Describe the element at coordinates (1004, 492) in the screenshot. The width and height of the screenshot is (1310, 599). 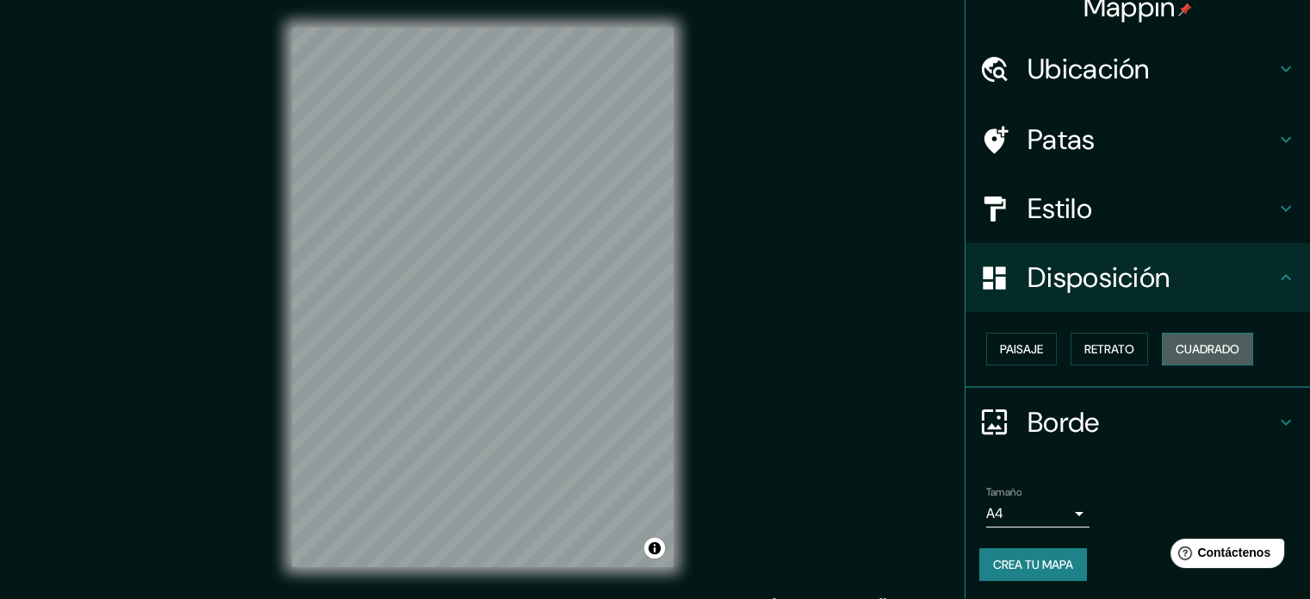
I see `font: Tamaño` at that location.